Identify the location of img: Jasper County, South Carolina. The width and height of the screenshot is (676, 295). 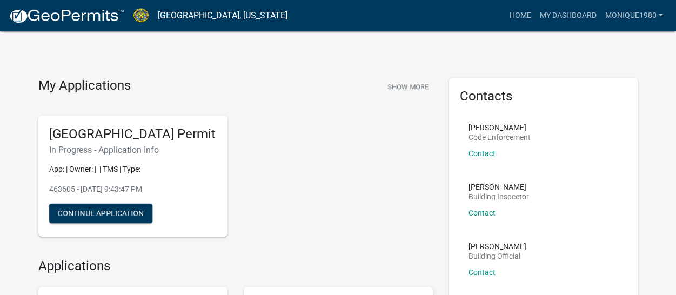
(141, 15).